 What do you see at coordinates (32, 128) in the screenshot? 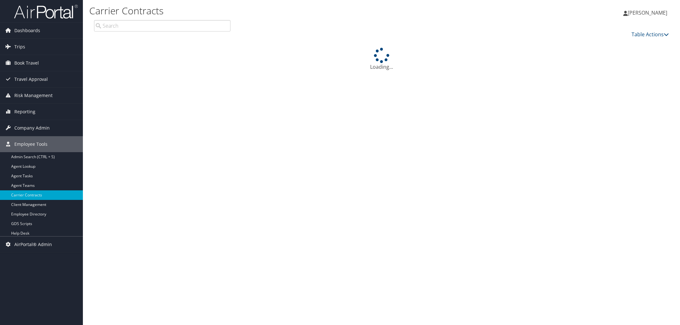
I see `span: Company Admin` at bounding box center [32, 128].